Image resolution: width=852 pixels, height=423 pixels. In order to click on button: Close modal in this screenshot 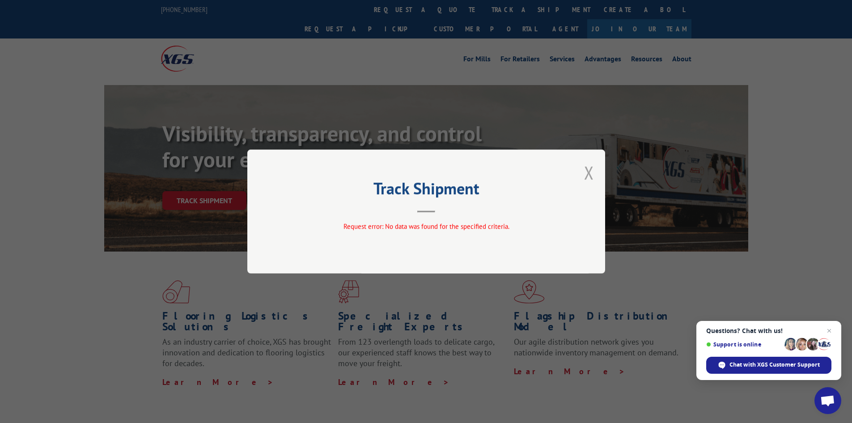, I will do `click(589, 172)`.